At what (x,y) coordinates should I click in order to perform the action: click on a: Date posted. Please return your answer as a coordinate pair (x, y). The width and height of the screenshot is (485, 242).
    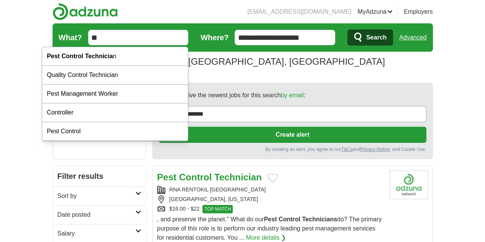
    Looking at the image, I should click on (99, 215).